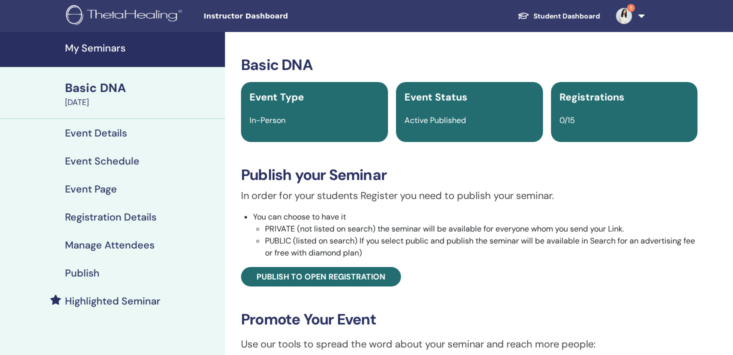 The image size is (733, 355). I want to click on a: Student Dashboard, so click(558, 16).